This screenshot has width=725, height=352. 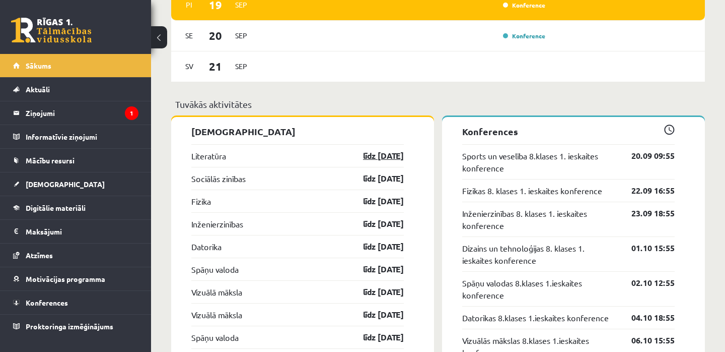 What do you see at coordinates (207, 246) in the screenshot?
I see `a: Datorika` at bounding box center [207, 246].